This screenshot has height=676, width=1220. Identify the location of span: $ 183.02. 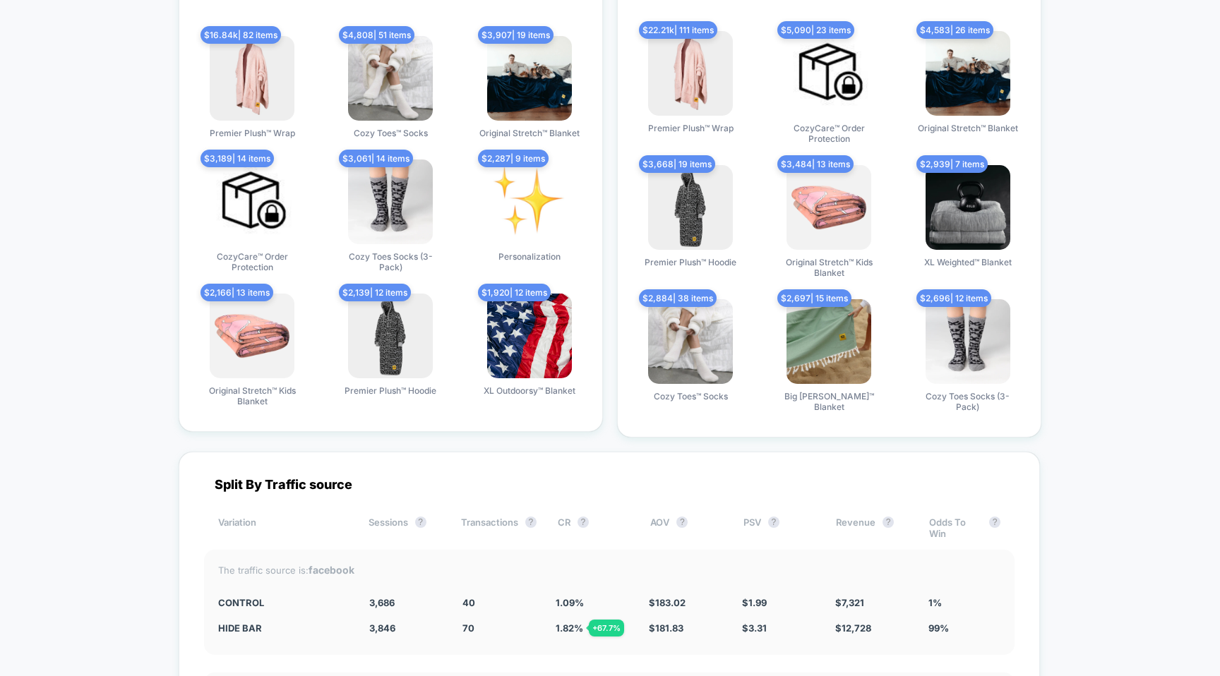
(667, 603).